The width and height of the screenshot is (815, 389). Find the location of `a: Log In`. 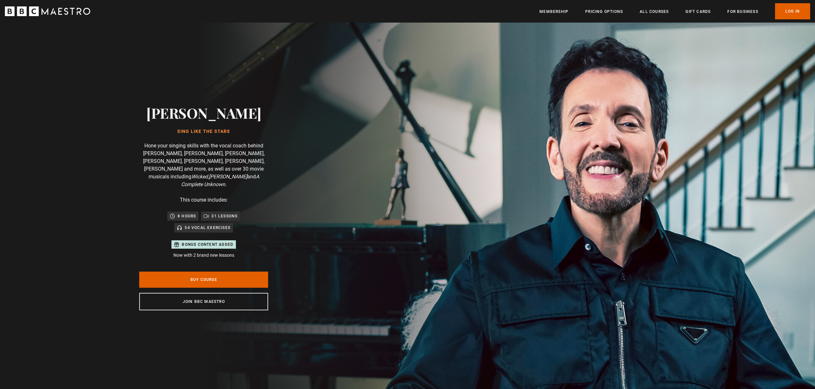

a: Log In is located at coordinates (793, 11).